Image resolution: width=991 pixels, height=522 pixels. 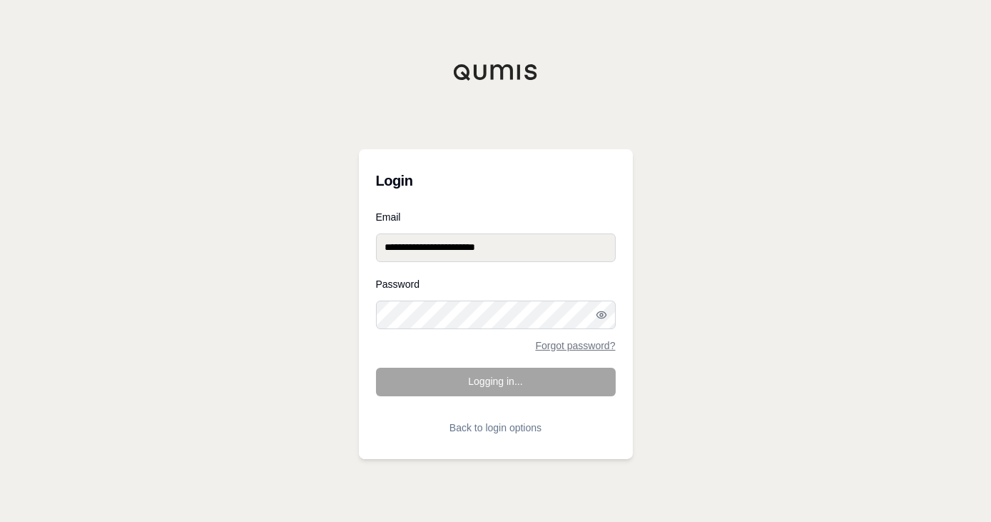 What do you see at coordinates (575, 345) in the screenshot?
I see `a: Forgot password?` at bounding box center [575, 345].